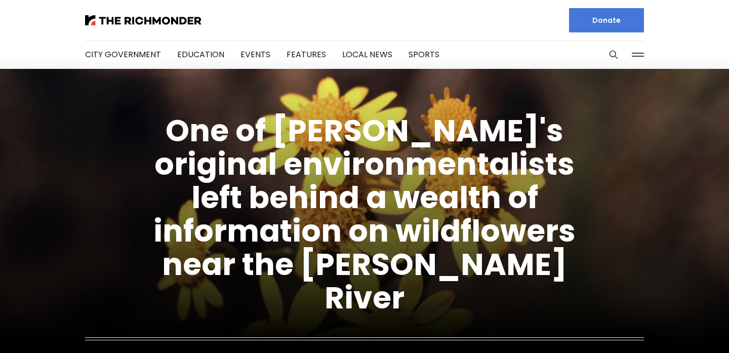  I want to click on a: Sports, so click(424, 54).